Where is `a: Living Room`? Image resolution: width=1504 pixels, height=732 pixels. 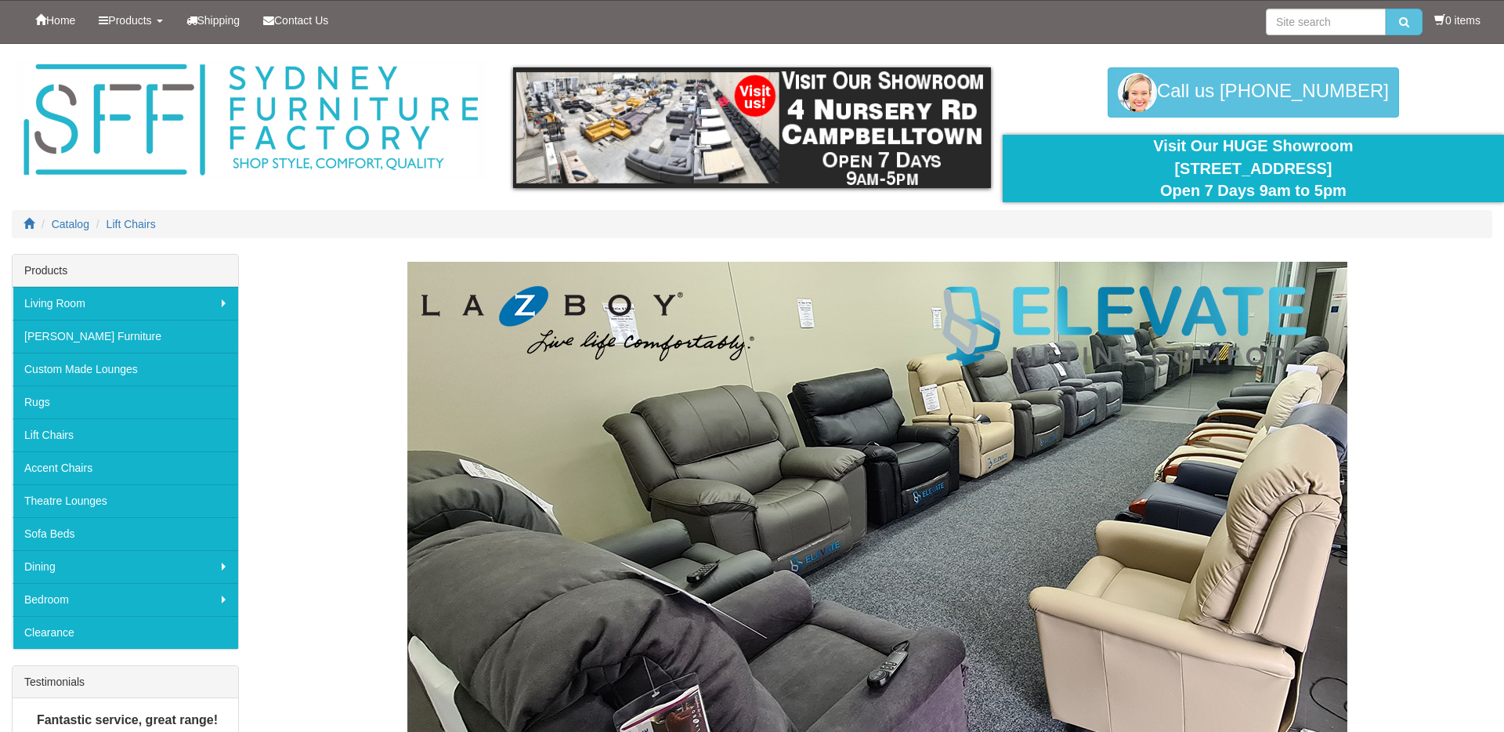
a: Living Room is located at coordinates (125, 303).